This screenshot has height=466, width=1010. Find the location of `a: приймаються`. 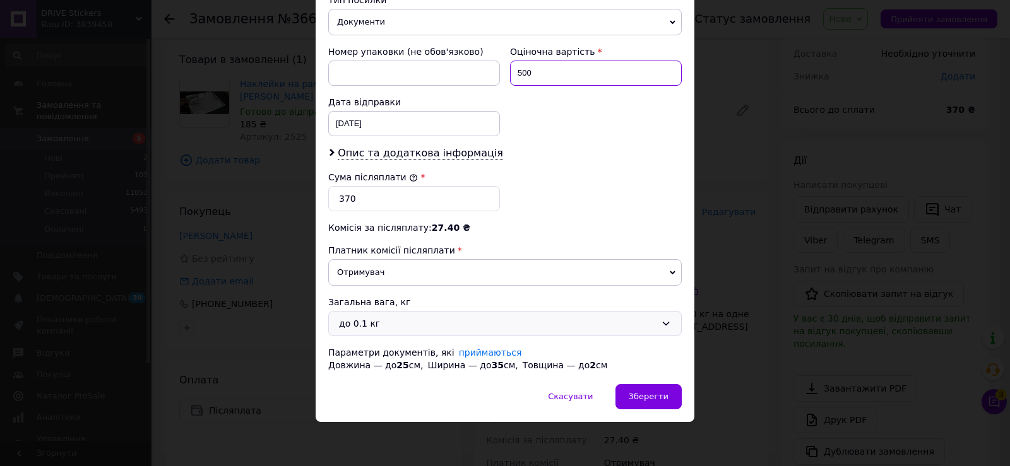

a: приймаються is located at coordinates (490, 353).